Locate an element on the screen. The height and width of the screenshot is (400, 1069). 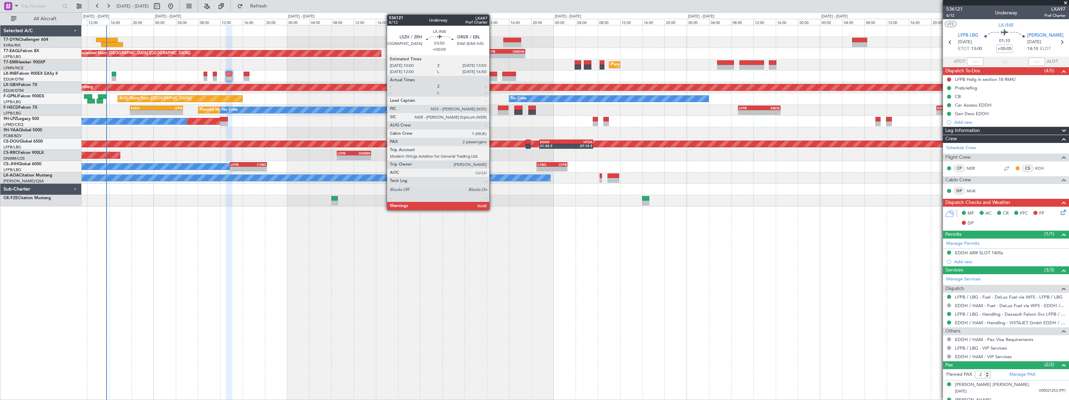
span: 9H-YAA is located at coordinates (11, 130).